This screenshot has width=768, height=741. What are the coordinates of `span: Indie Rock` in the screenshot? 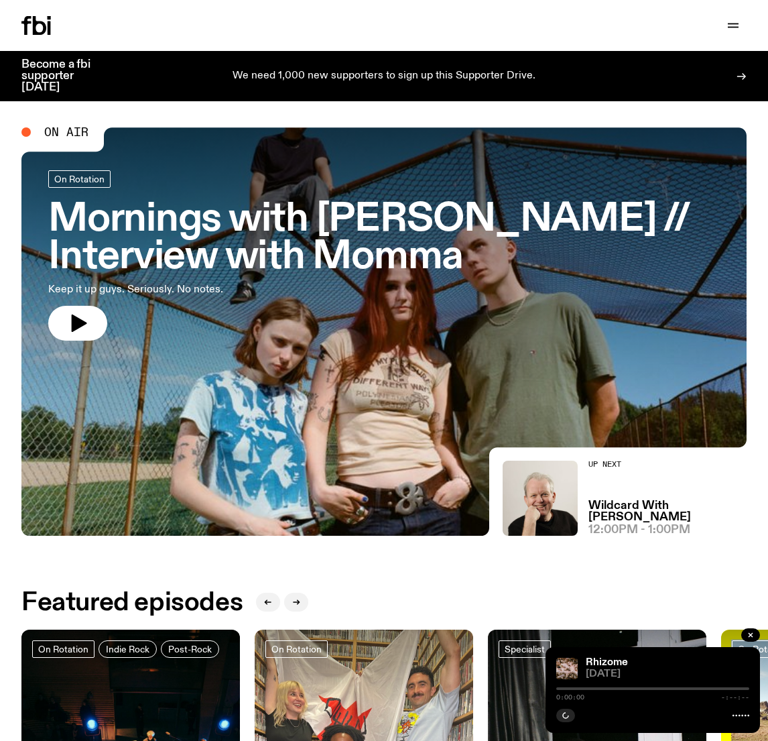 It's located at (127, 648).